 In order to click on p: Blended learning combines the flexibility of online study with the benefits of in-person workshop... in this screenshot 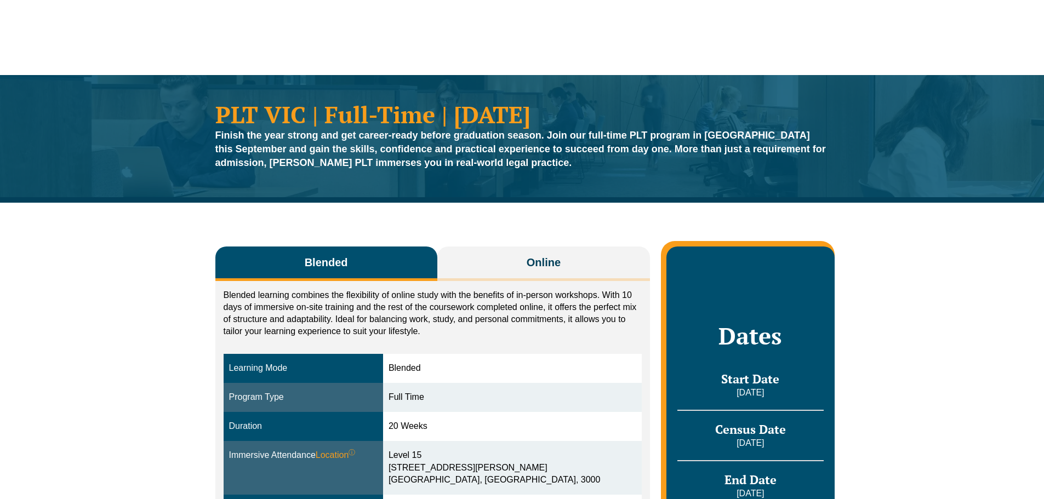, I will do `click(433, 313)`.